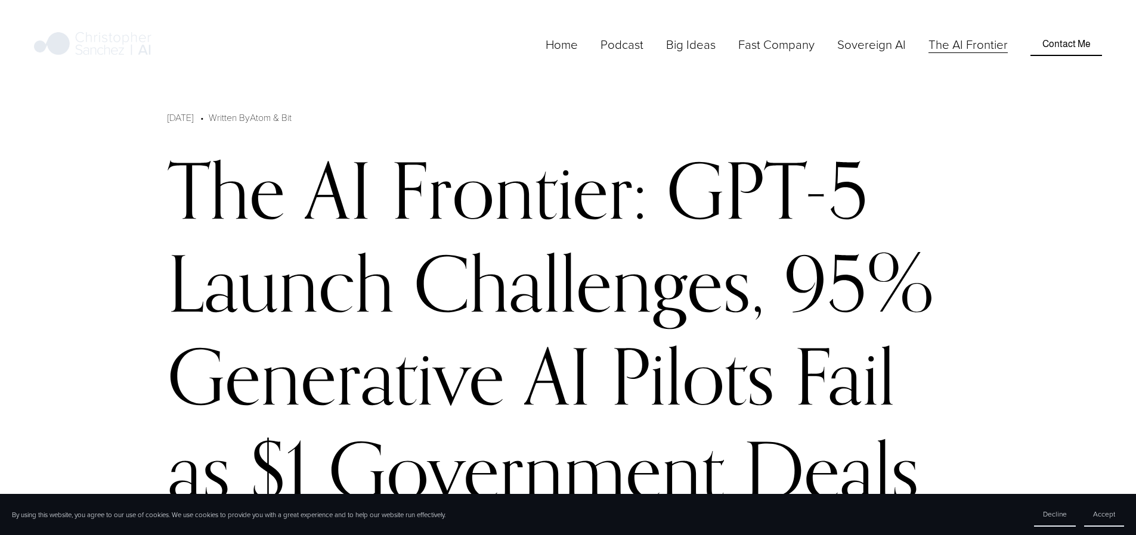 The height and width of the screenshot is (535, 1136). What do you see at coordinates (281, 283) in the screenshot?
I see `div: Launch` at bounding box center [281, 283].